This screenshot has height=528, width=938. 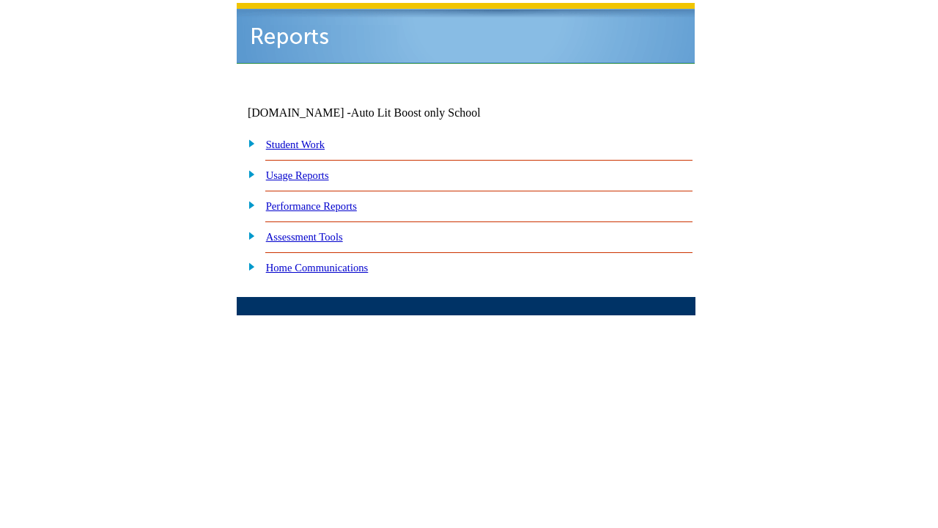 What do you see at coordinates (298, 175) in the screenshot?
I see `a: Usage Reports` at bounding box center [298, 175].